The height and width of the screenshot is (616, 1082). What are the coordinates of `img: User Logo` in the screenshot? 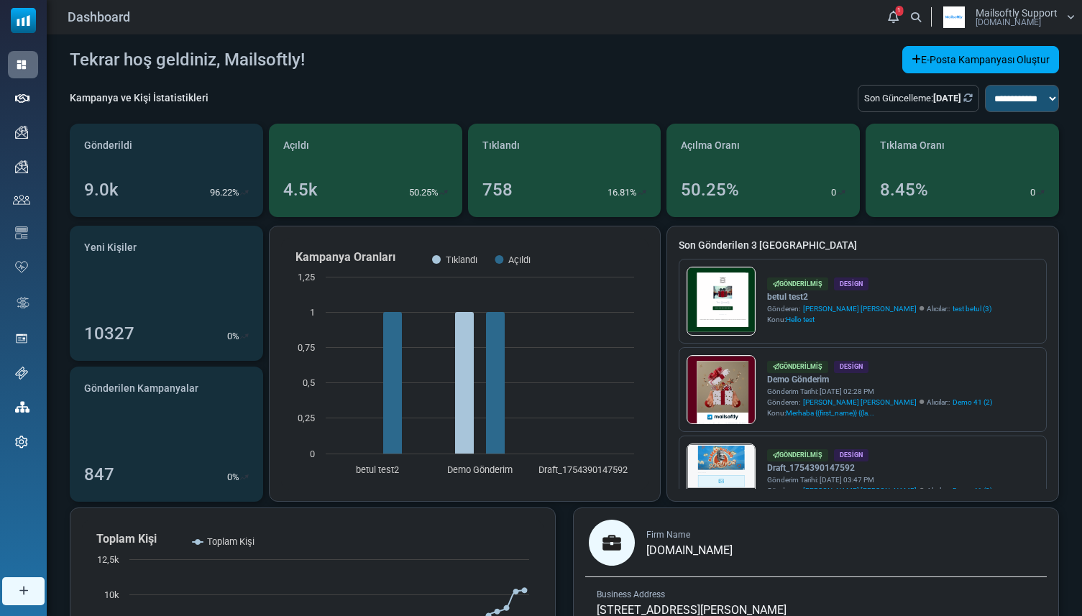 It's located at (954, 17).